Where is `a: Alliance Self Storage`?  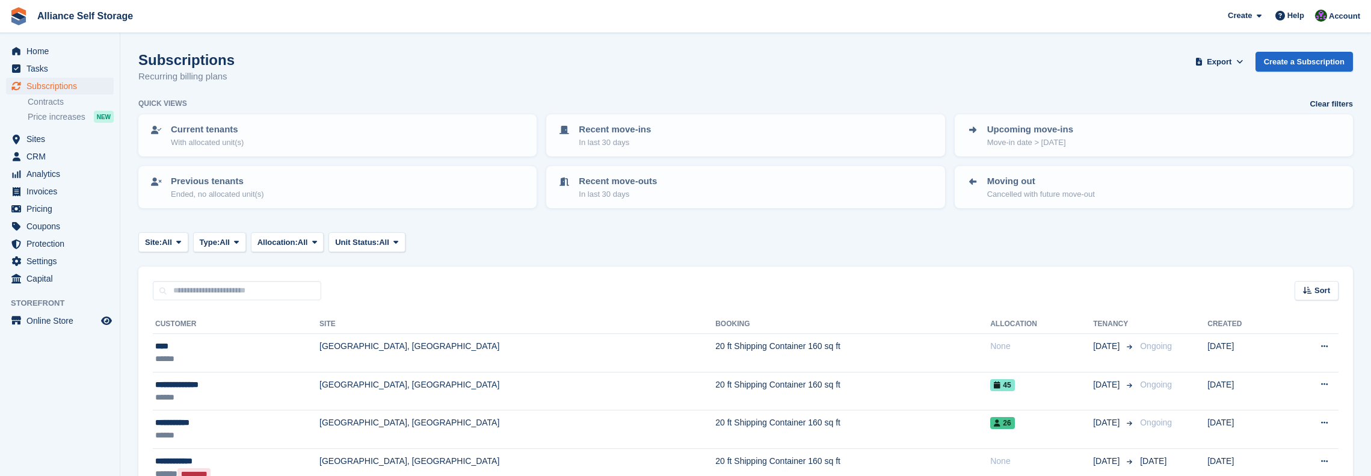 a: Alliance Self Storage is located at coordinates (85, 16).